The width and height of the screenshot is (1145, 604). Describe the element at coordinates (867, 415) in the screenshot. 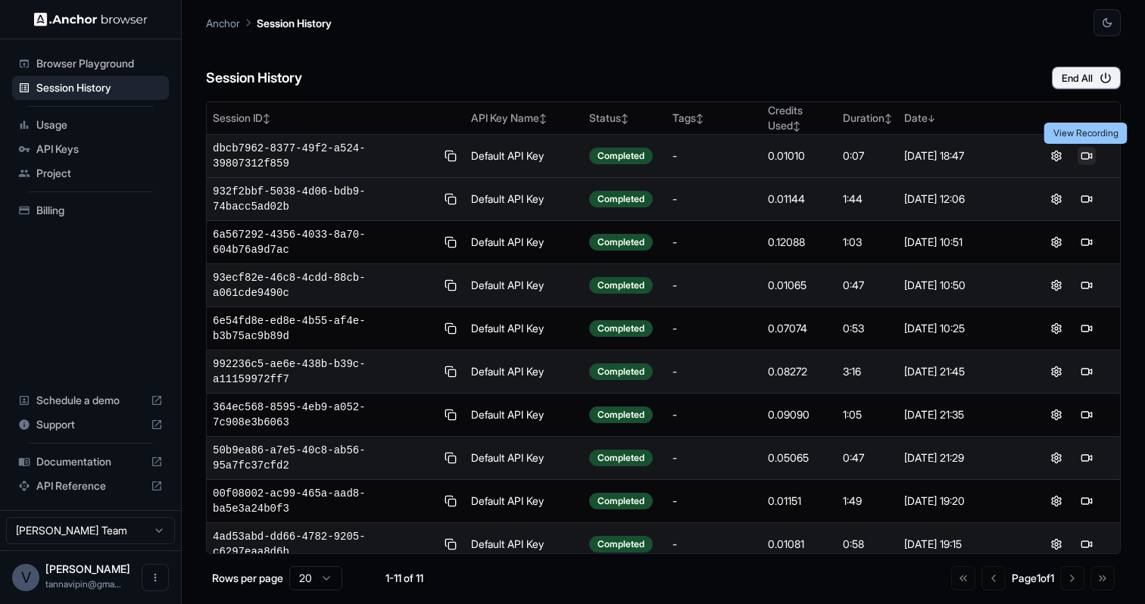

I see `div: 1:05` at that location.